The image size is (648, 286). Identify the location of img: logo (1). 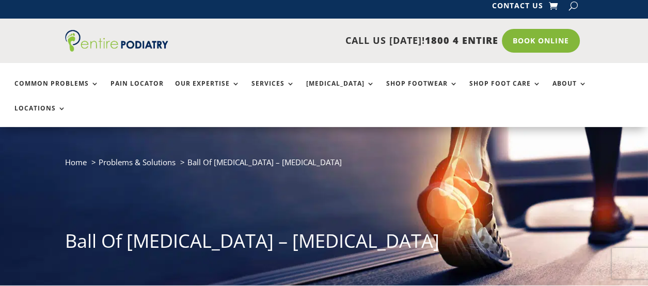
(117, 41).